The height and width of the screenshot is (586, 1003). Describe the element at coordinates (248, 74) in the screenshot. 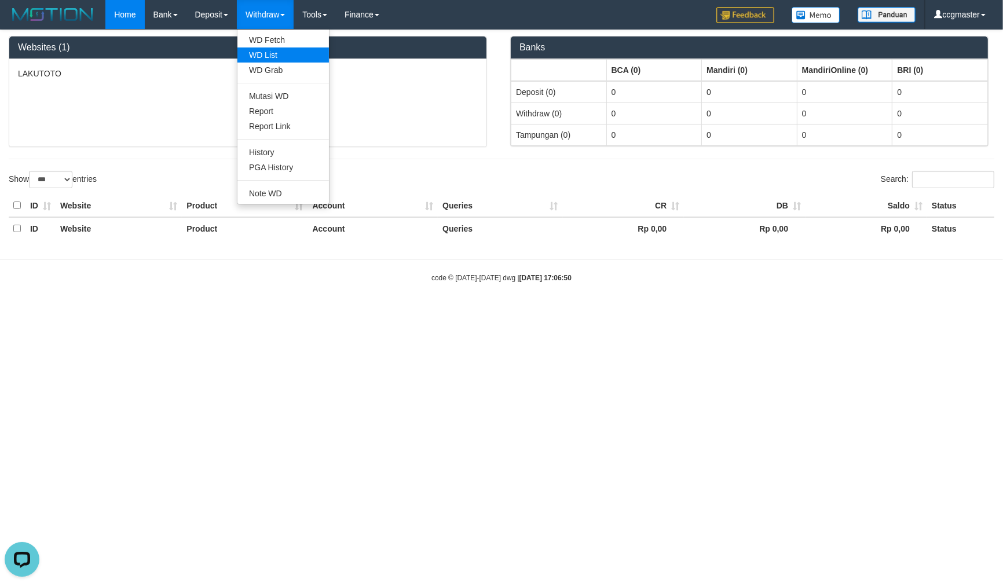

I see `p: LAKUTOTO` at that location.